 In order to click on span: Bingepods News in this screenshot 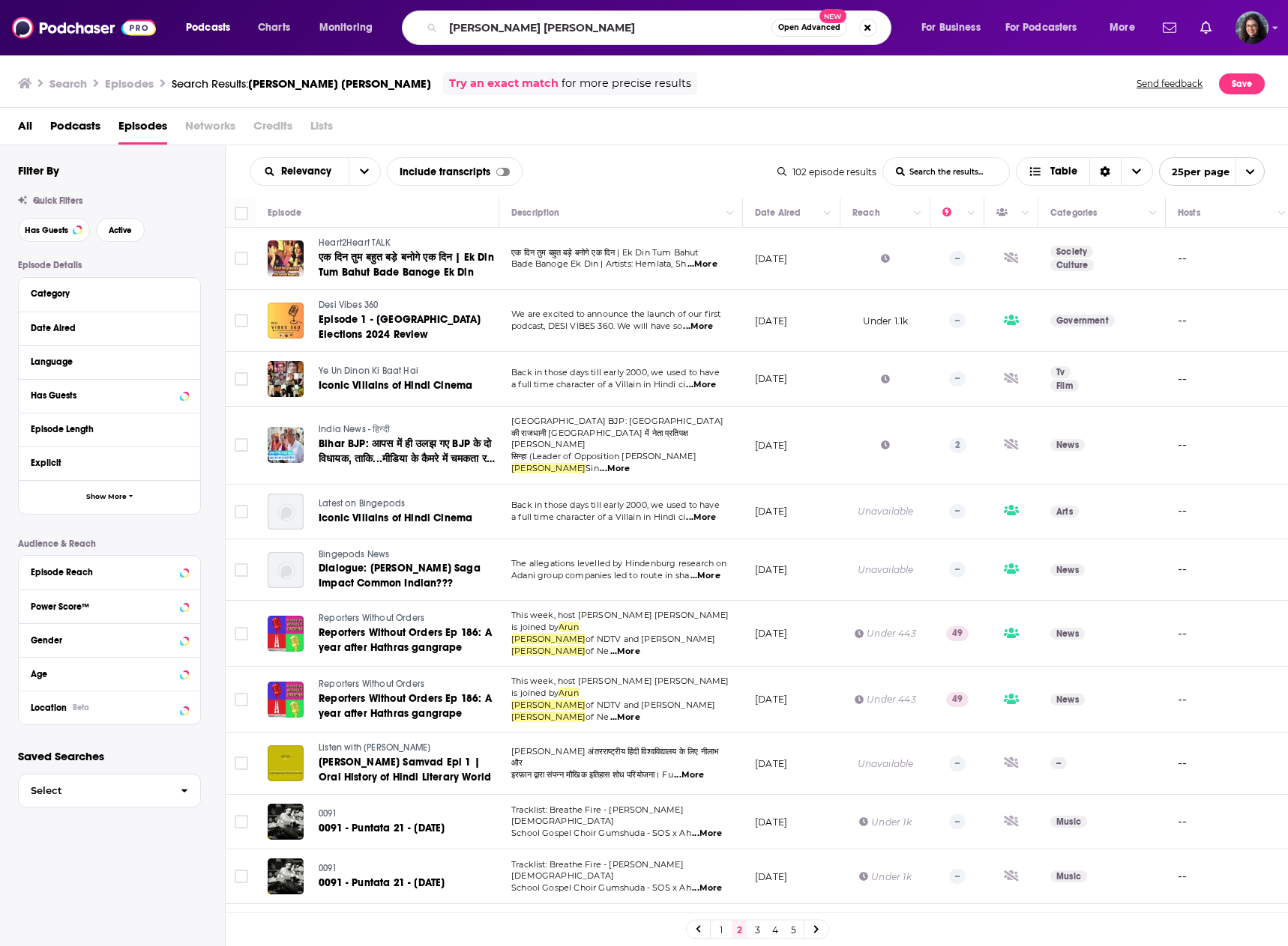, I will do `click(354, 555)`.